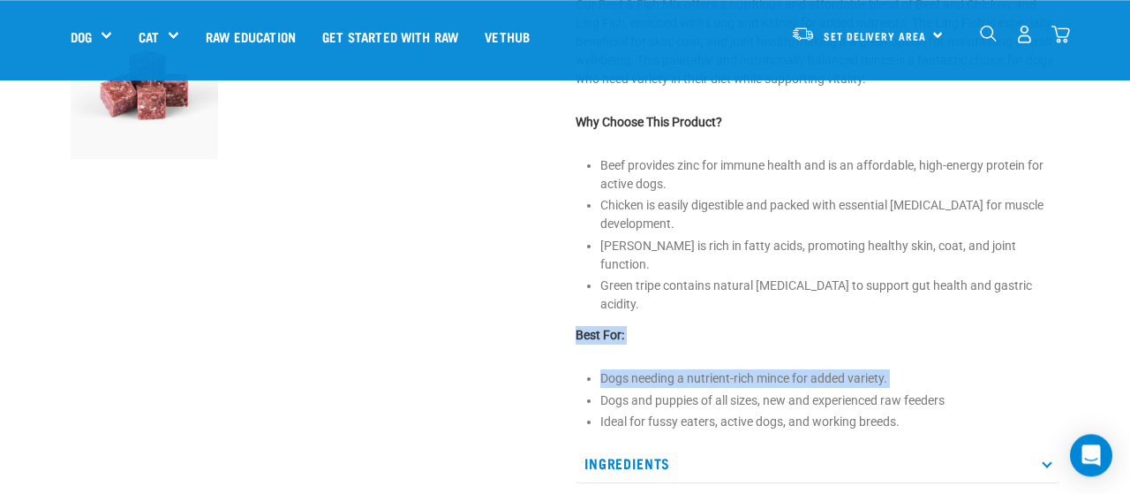 The image size is (1130, 494). Describe the element at coordinates (830, 378) in the screenshot. I see `li: Dogs needing a nutrient-rich mince for added variety.` at that location.